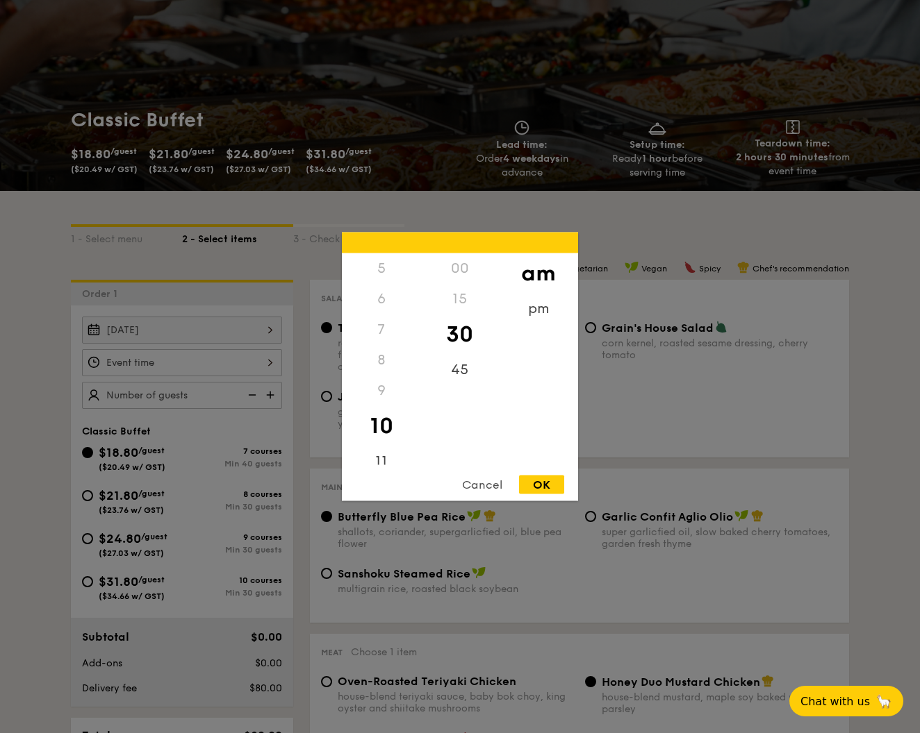 The image size is (920, 733). What do you see at coordinates (538, 274) in the screenshot?
I see `div: am` at bounding box center [538, 274].